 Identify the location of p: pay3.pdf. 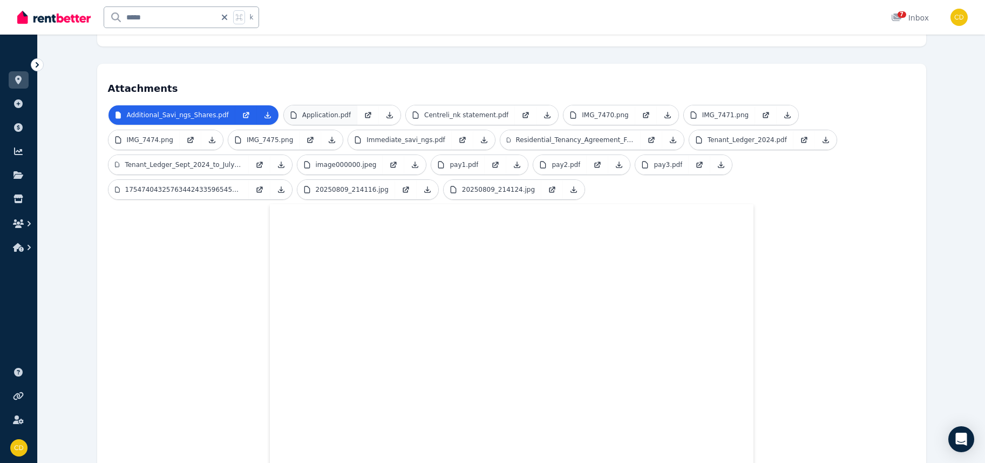
(668, 165).